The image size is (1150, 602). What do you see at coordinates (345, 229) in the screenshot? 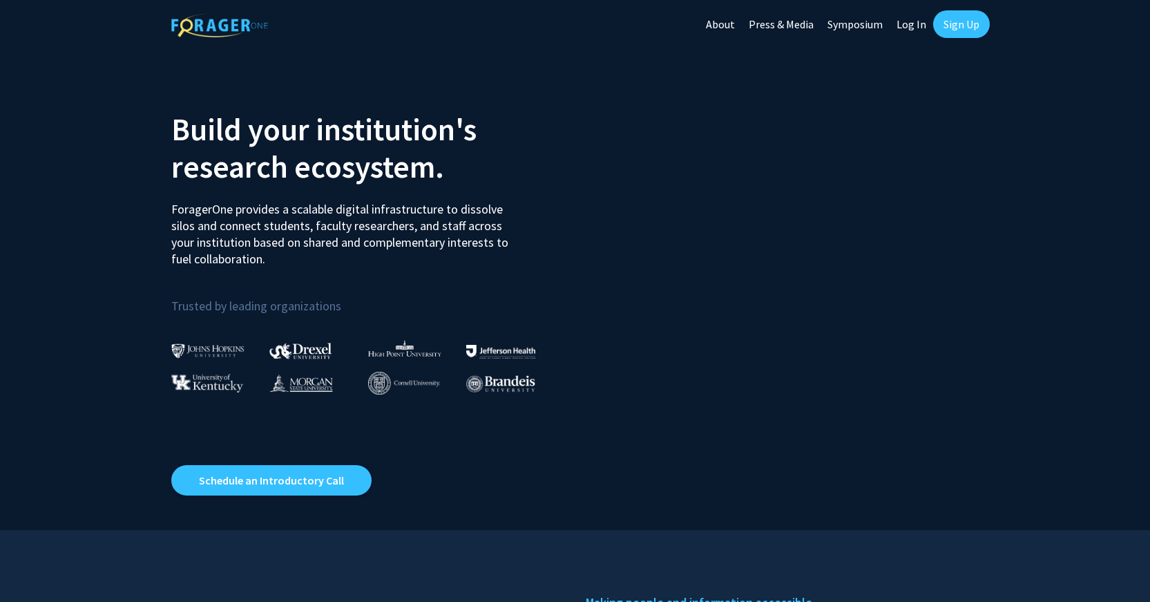
I see `p: ForagerOne provides a scalable digital infrastructure to dissolve silos and connect students, fac...` at bounding box center [345, 229].